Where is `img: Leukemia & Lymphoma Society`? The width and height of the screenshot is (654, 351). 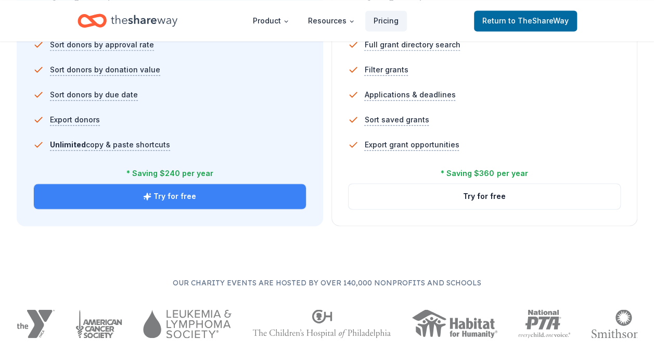 img: Leukemia & Lymphoma Society is located at coordinates (187, 323).